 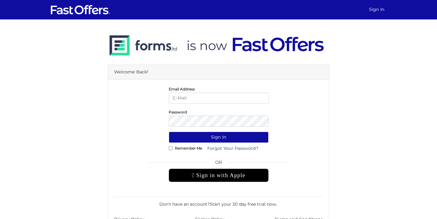 What do you see at coordinates (219, 176) in the screenshot?
I see `div: Sign in with Apple` at bounding box center [219, 176].